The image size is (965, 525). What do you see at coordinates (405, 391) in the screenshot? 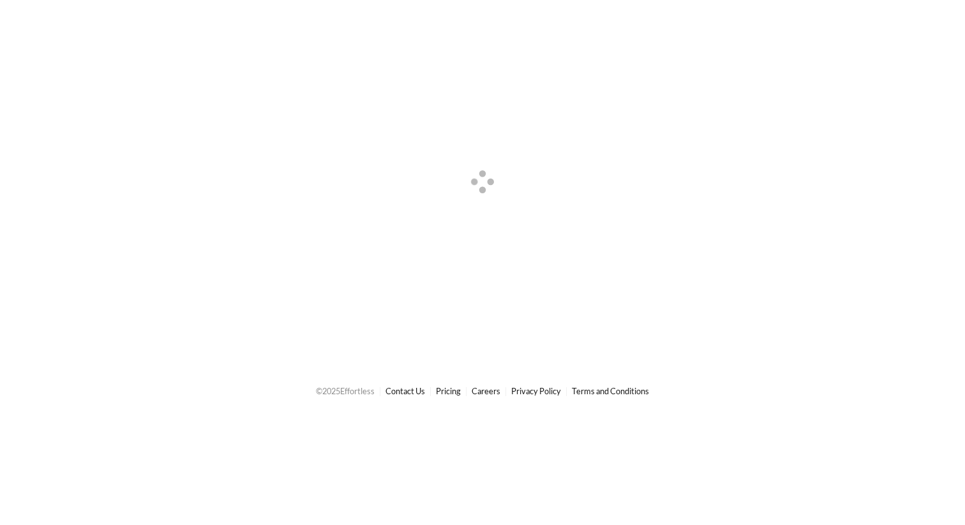
I see `a: Contact Us` at bounding box center [405, 391].